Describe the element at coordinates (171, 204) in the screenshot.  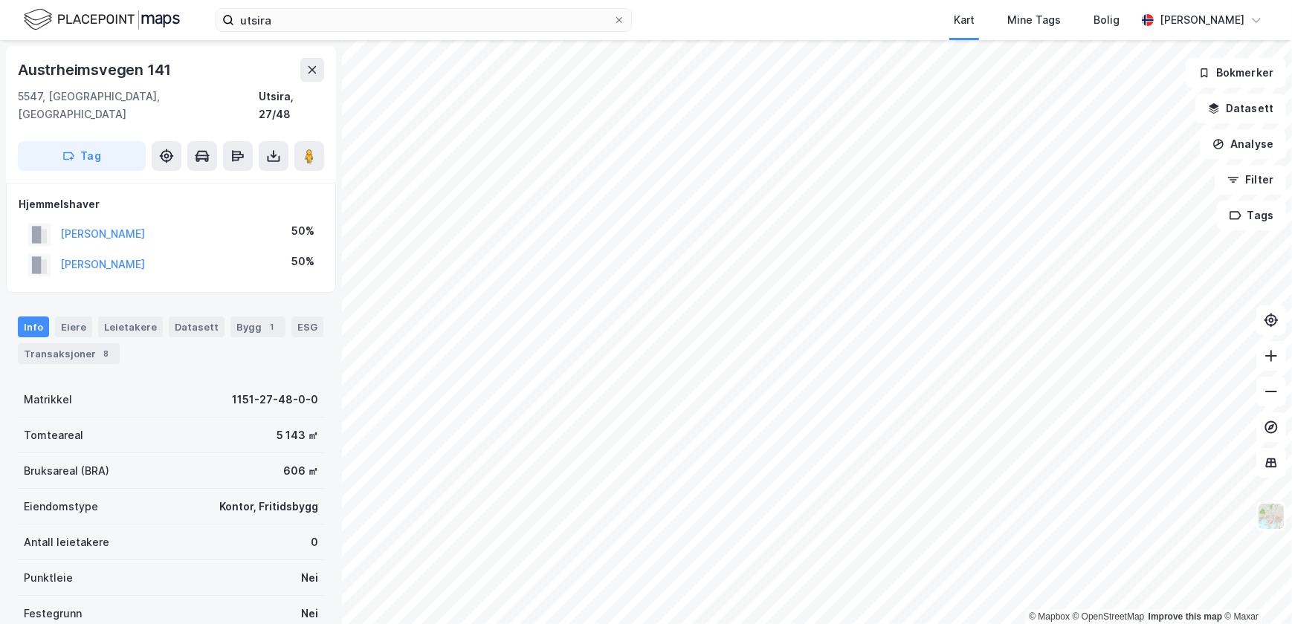
I see `div: Hjemmelshaver` at that location.